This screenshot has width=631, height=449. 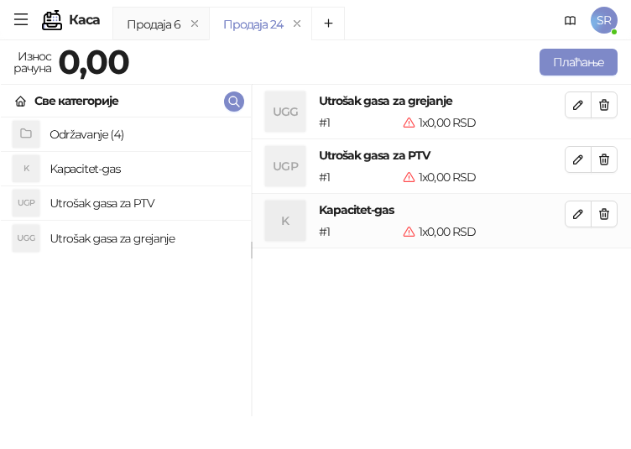 I want to click on a: Документација, so click(x=571, y=20).